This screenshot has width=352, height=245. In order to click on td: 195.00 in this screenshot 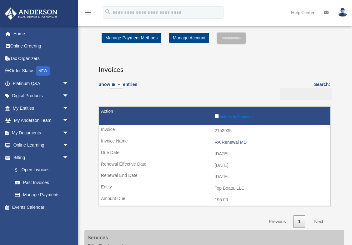, I will do `click(214, 200)`.